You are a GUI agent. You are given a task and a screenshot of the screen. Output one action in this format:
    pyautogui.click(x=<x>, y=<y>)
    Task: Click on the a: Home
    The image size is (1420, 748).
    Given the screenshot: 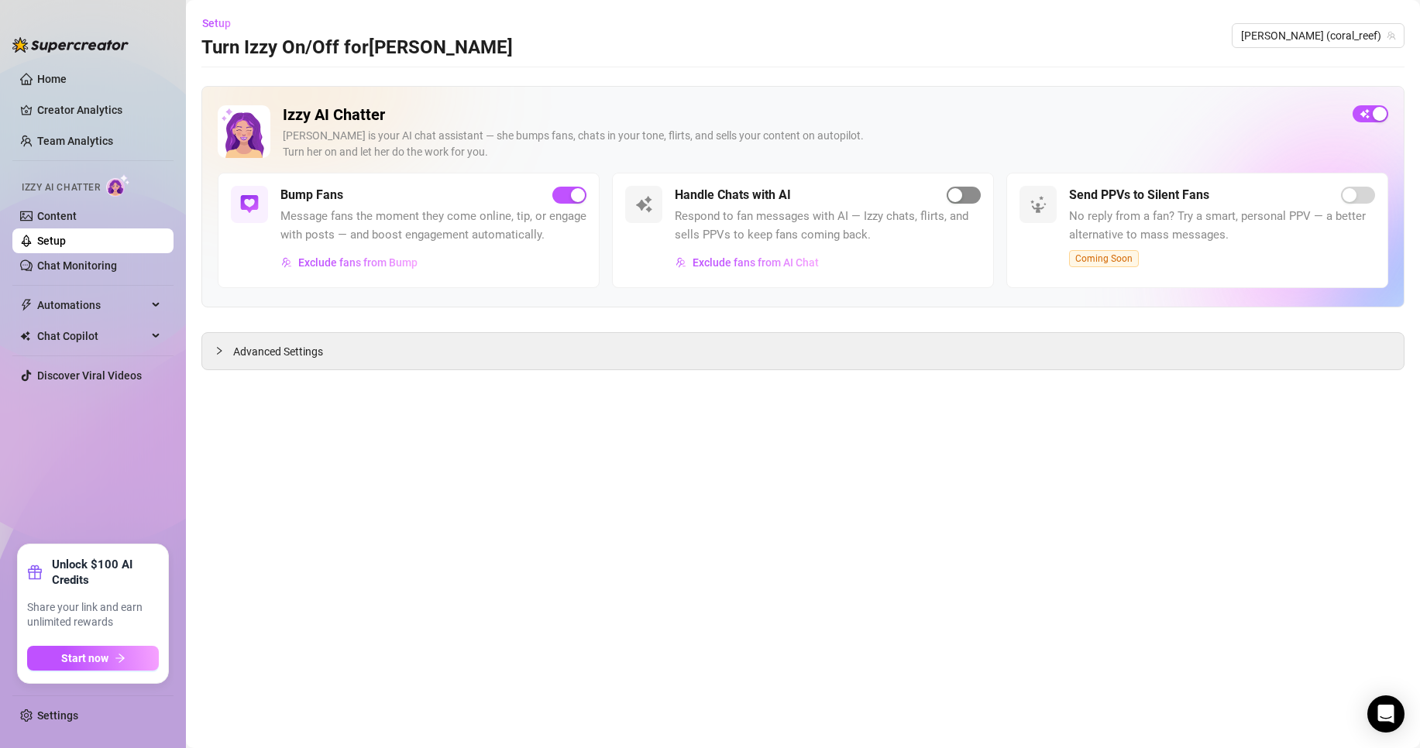 What is the action you would take?
    pyautogui.click(x=52, y=79)
    